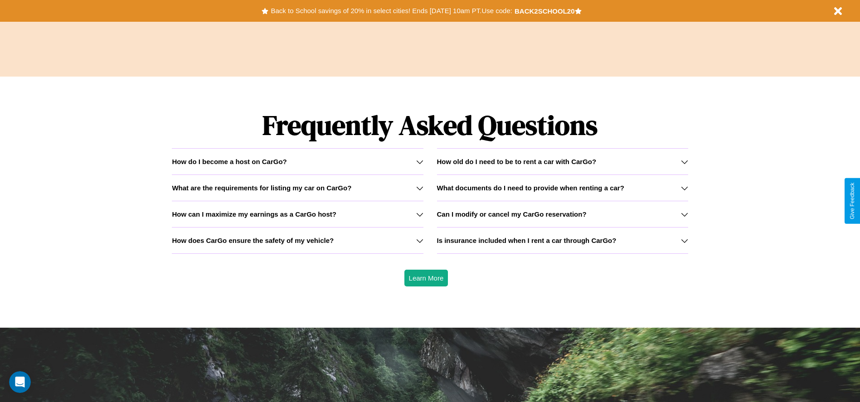  What do you see at coordinates (262, 188) in the screenshot?
I see `h3: What are the requirements for listing my car on CarGo?` at bounding box center [262, 188].